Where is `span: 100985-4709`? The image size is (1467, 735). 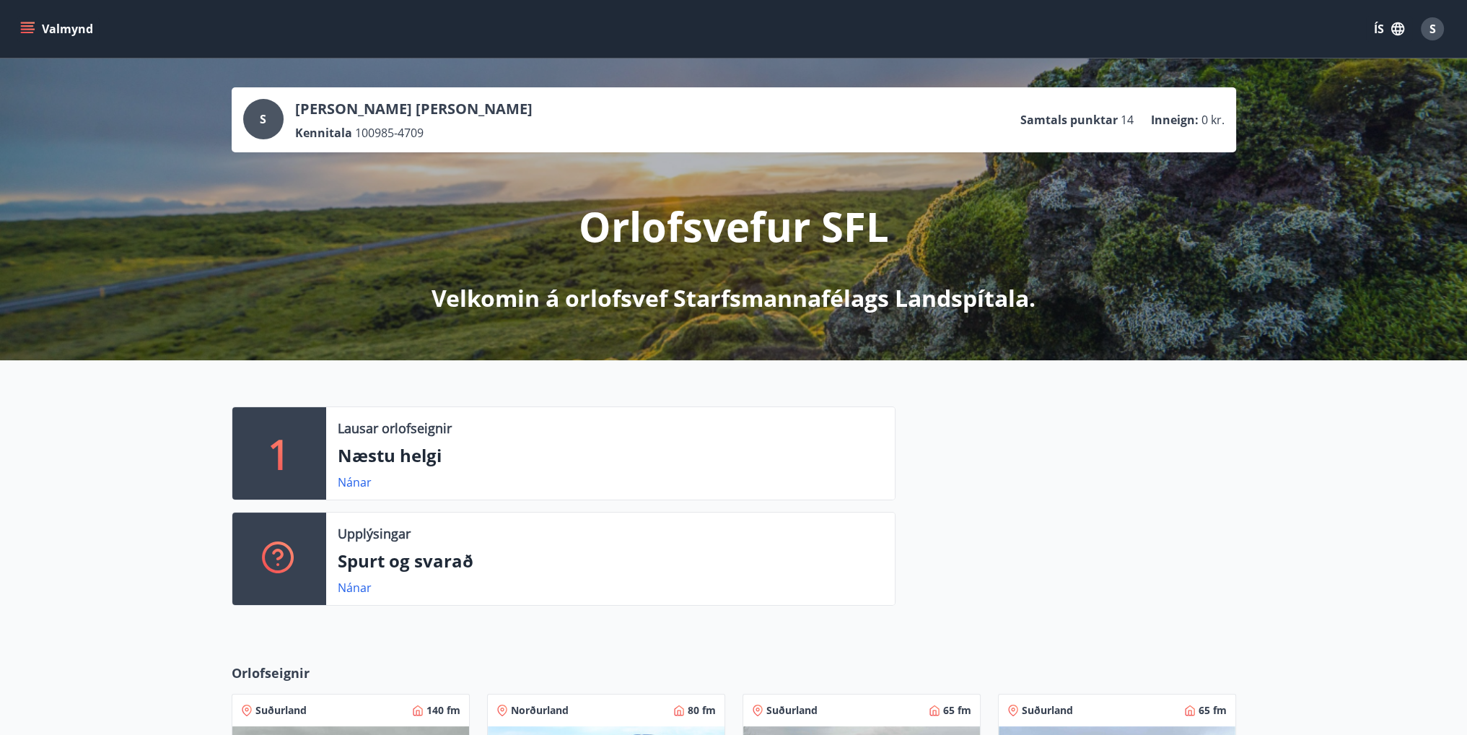 span: 100985-4709 is located at coordinates (389, 133).